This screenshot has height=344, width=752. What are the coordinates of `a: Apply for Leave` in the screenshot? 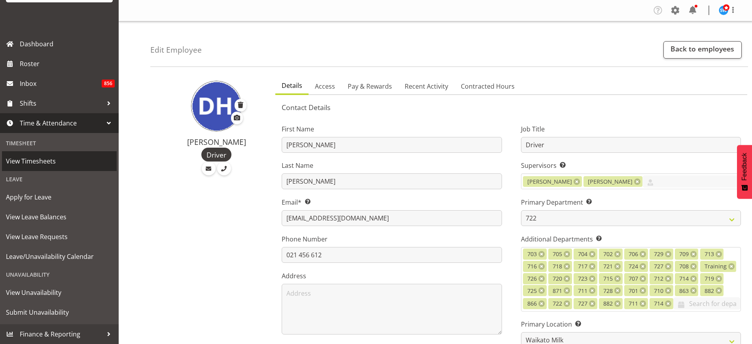 It's located at (59, 197).